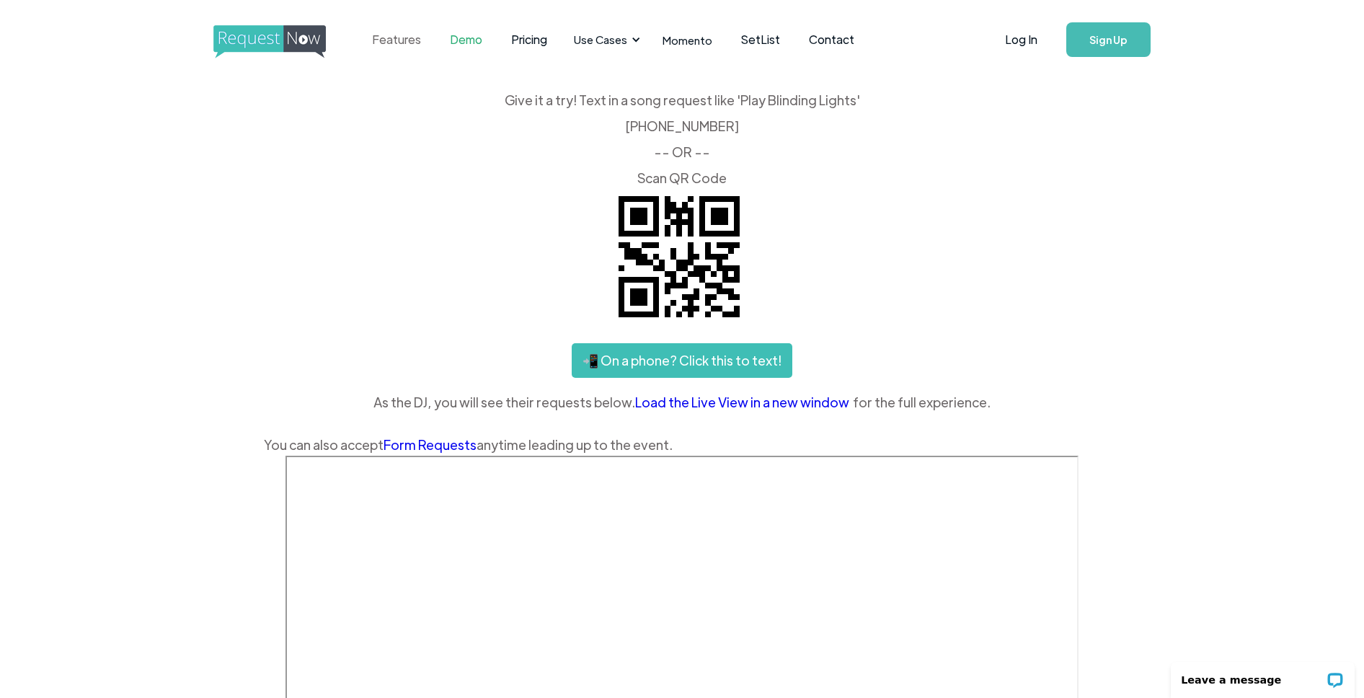  I want to click on a: 📲 On a phone? Click this to text!, so click(682, 360).